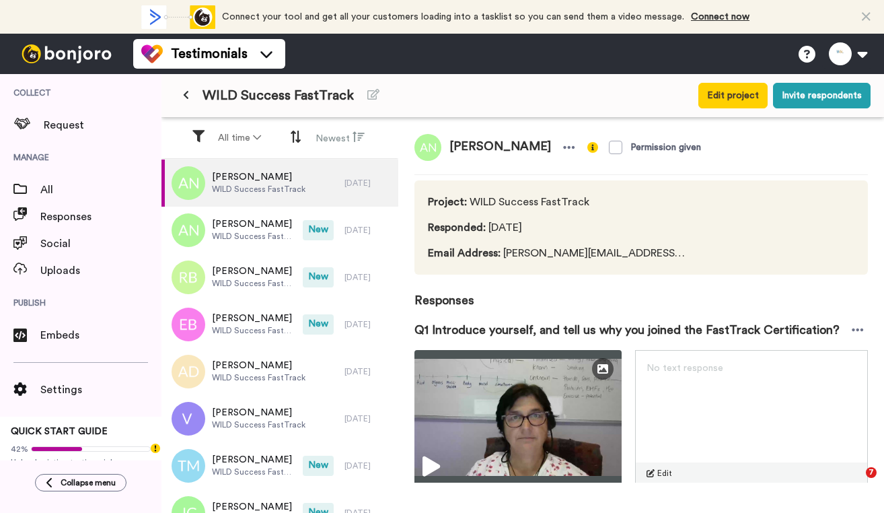  Describe the element at coordinates (101, 244) in the screenshot. I see `span: Social` at that location.